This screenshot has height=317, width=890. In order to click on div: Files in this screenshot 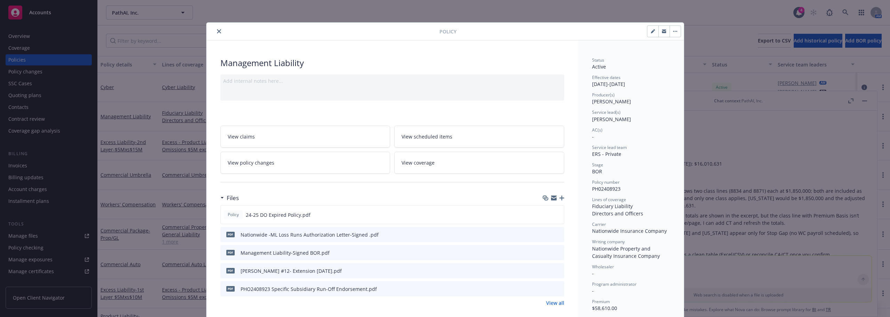, I will do `click(229, 198)`.